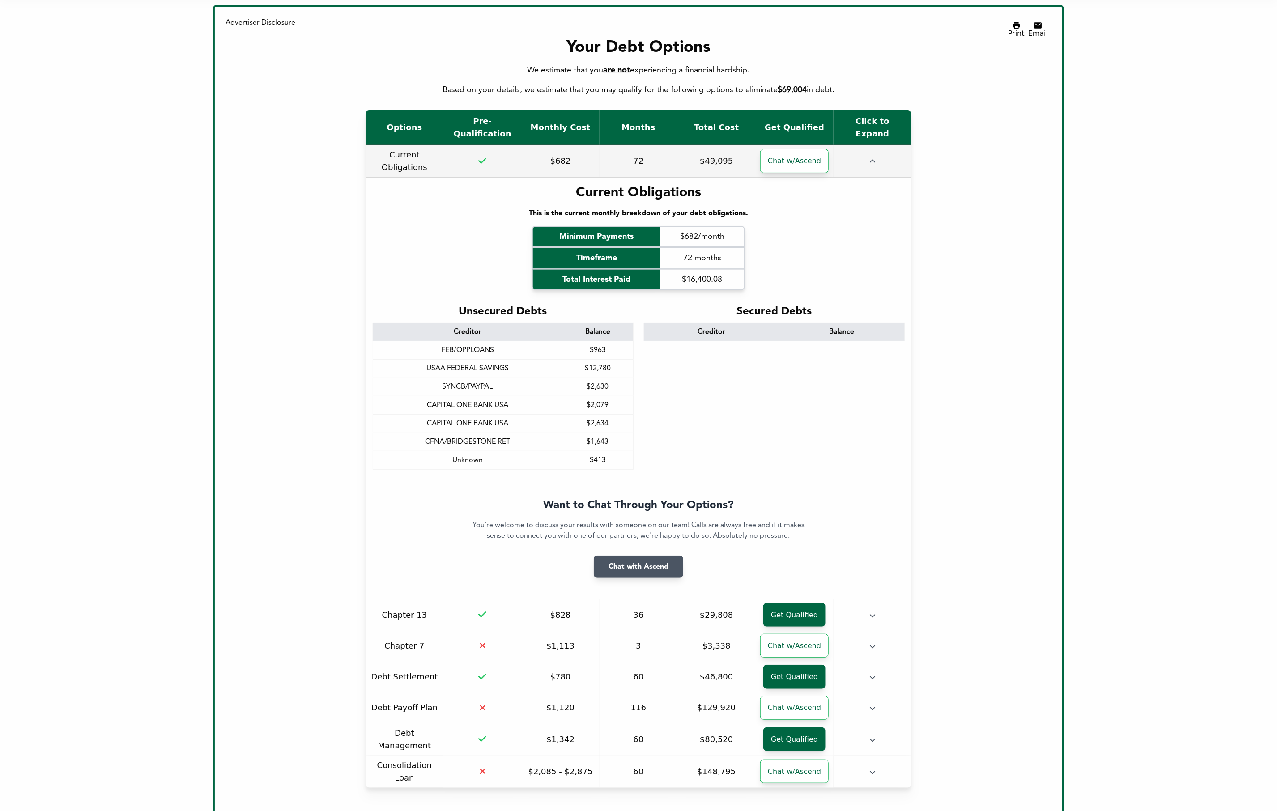 The width and height of the screenshot is (1277, 811). I want to click on td: $1,113, so click(560, 646).